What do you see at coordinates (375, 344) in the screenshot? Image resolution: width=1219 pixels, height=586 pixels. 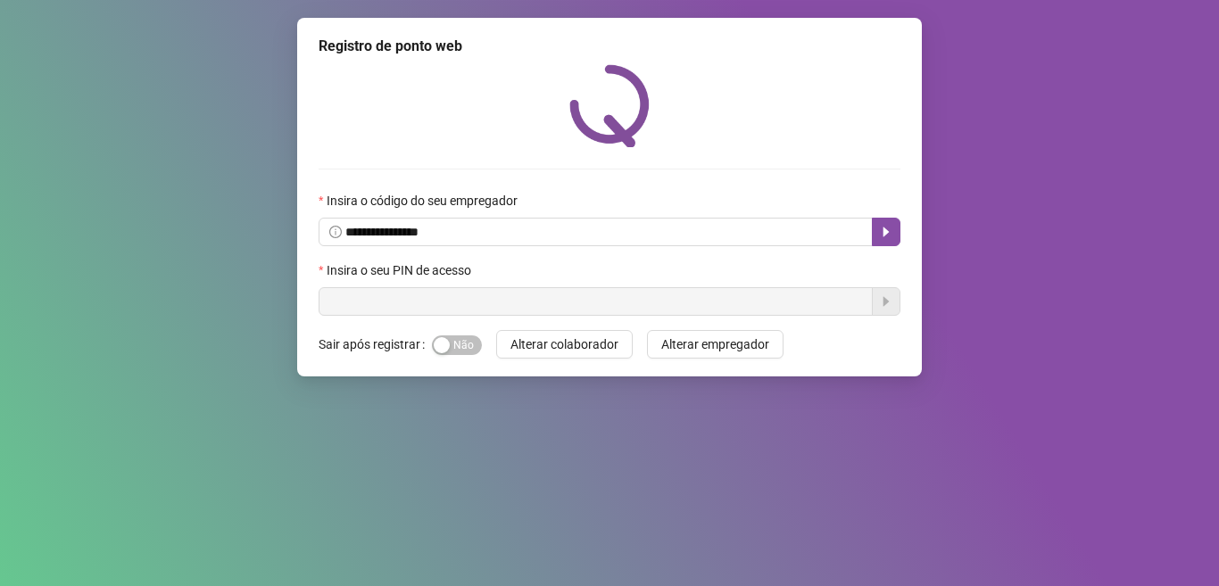 I see `label: Sair após registrar` at bounding box center [375, 344].